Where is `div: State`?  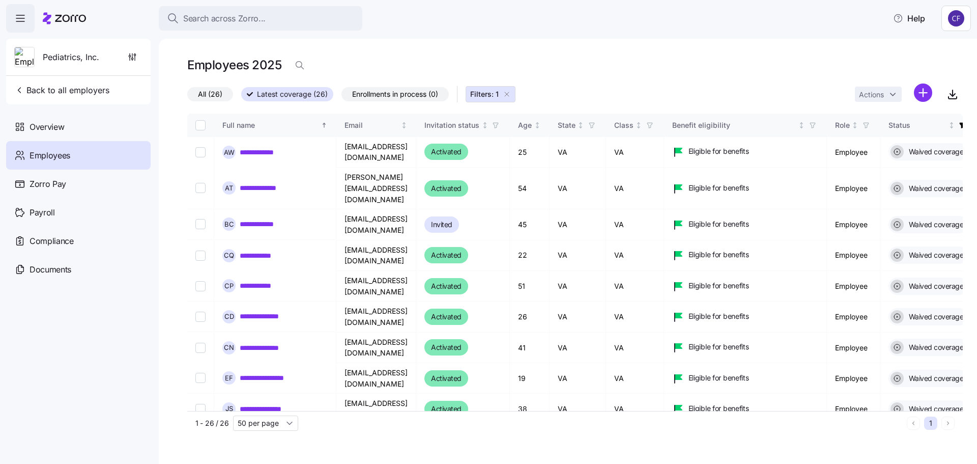 div: State is located at coordinates (566, 125).